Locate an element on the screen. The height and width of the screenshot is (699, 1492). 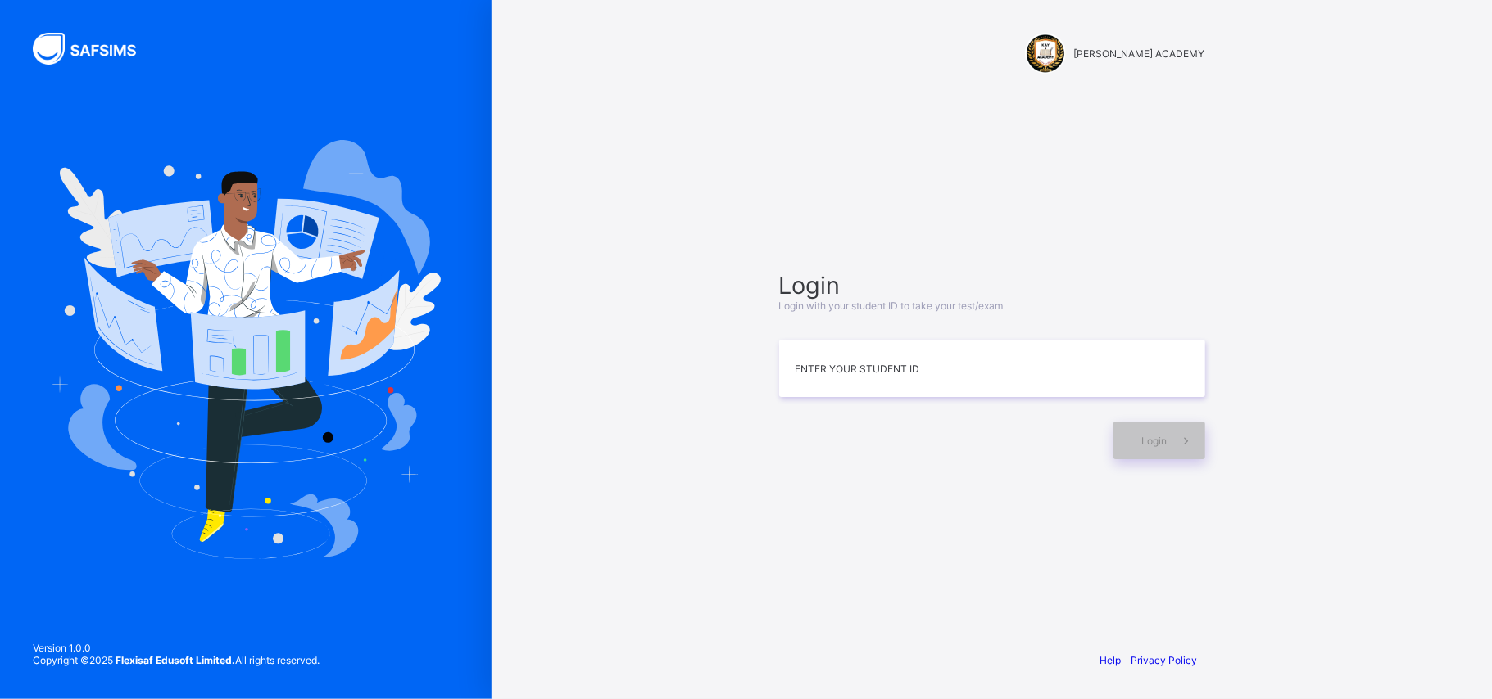
strong: Flexisaf Edusoft Limited. is located at coordinates (175, 660).